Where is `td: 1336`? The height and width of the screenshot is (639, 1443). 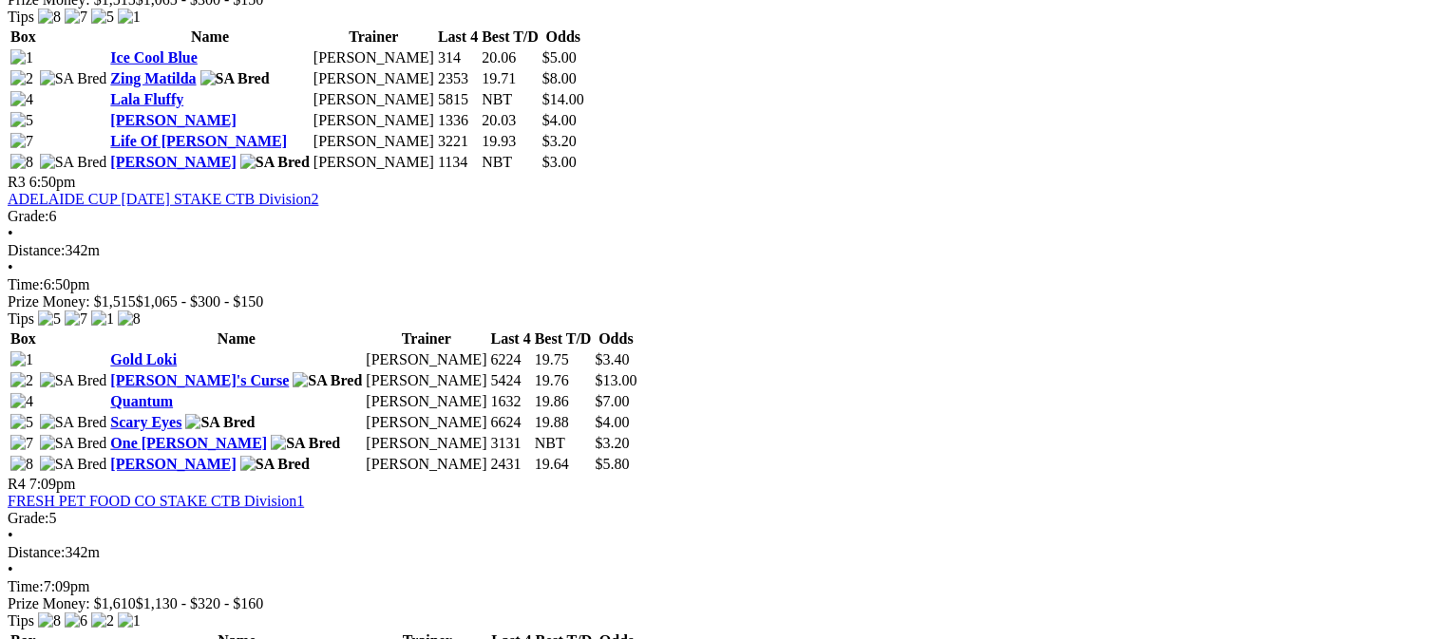 td: 1336 is located at coordinates (458, 121).